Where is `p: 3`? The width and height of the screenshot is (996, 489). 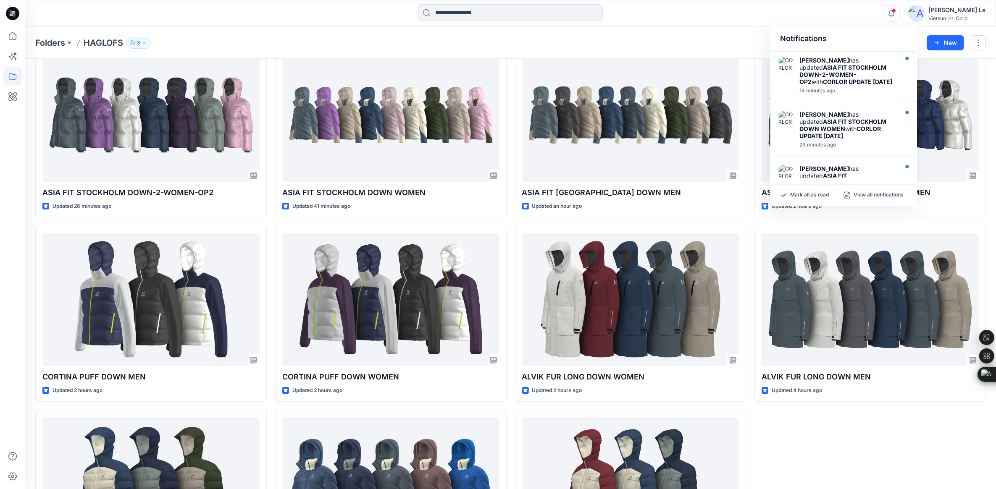 p: 3 is located at coordinates (139, 43).